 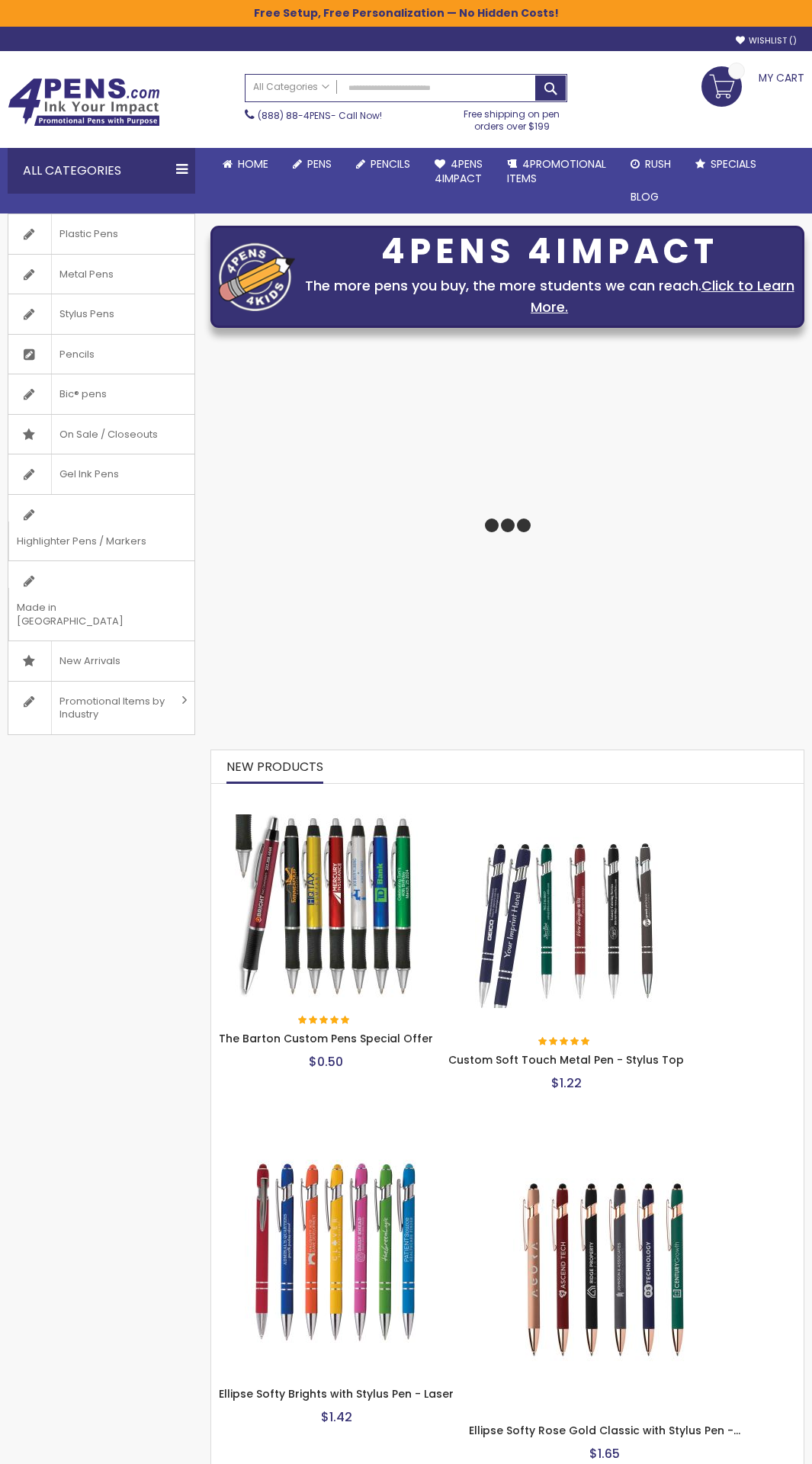 I want to click on span: $1.65, so click(x=604, y=1453).